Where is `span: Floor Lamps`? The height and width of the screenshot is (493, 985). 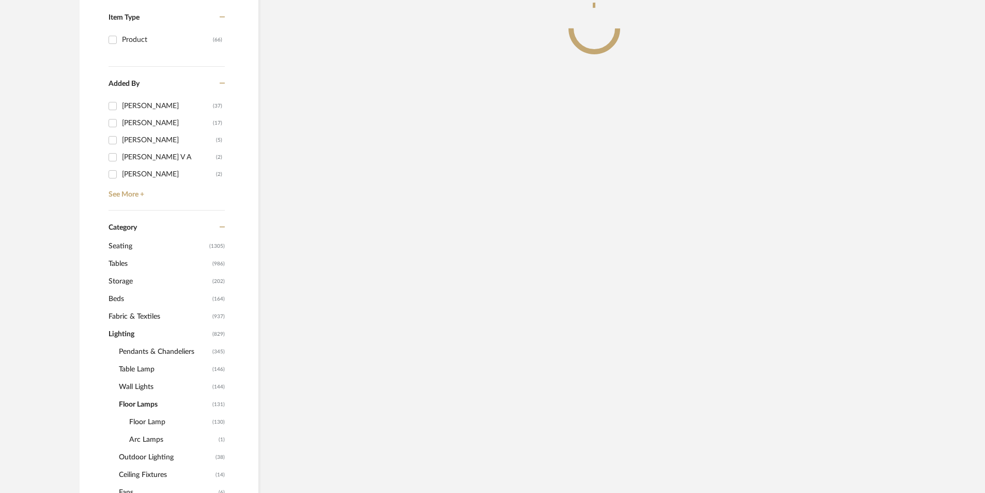
span: Floor Lamps is located at coordinates (164, 404).